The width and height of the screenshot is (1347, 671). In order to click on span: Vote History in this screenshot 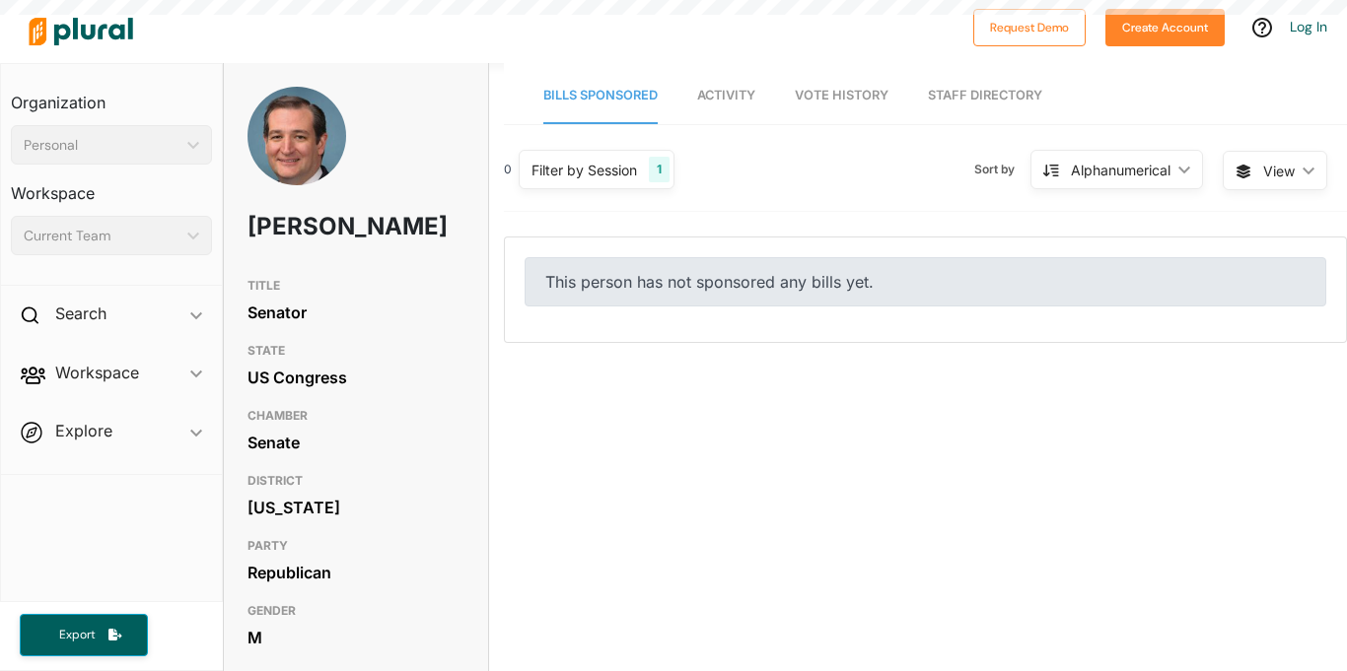, I will do `click(841, 95)`.